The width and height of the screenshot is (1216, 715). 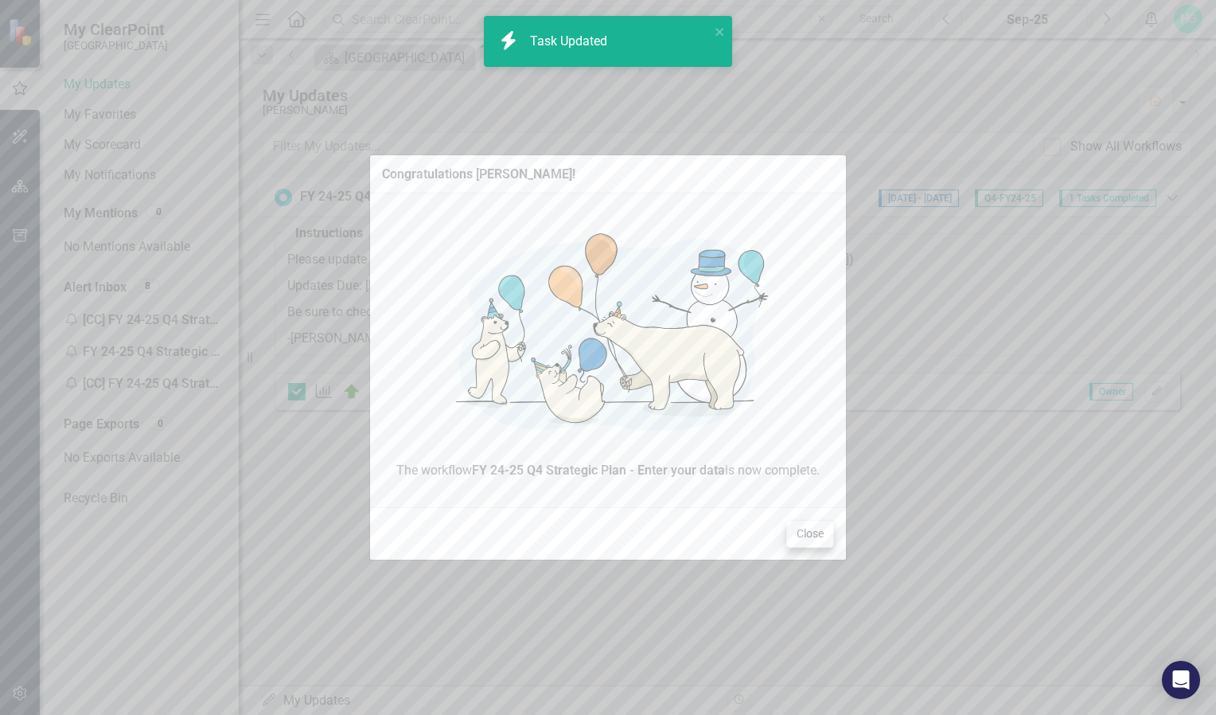 I want to click on button: close, so click(x=720, y=31).